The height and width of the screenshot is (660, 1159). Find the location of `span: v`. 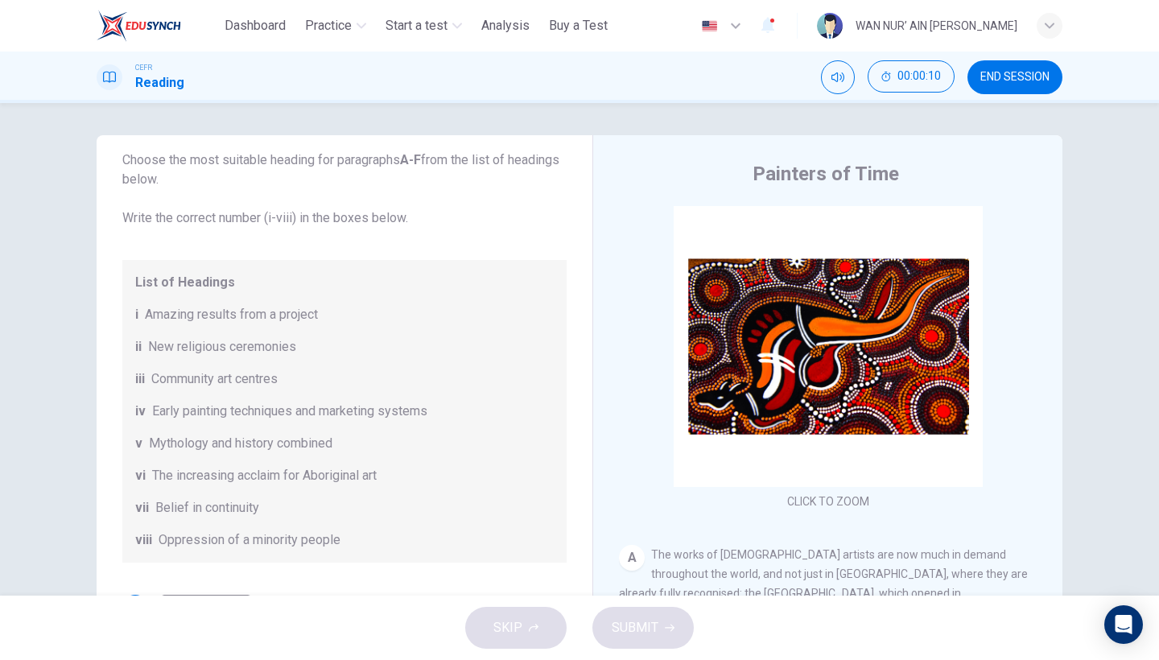

span: v is located at coordinates (138, 444).